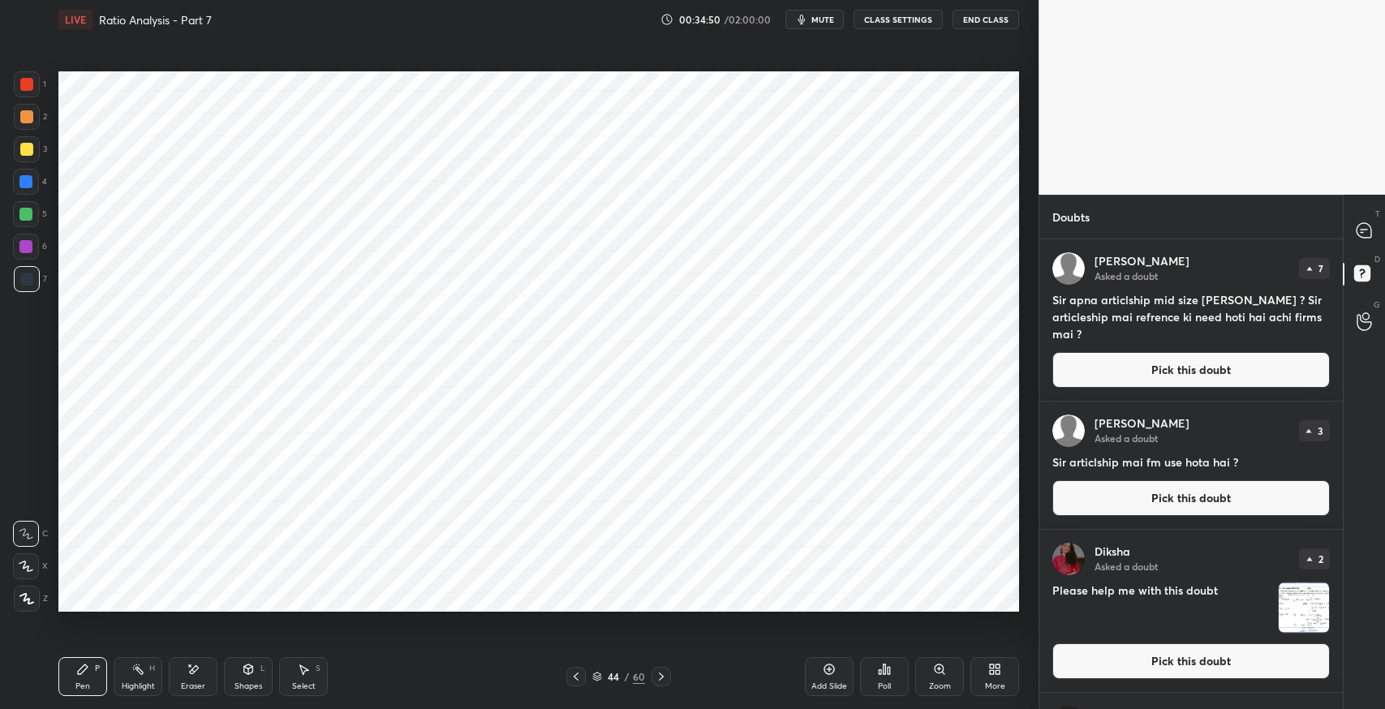  I want to click on button: mute, so click(815, 19).